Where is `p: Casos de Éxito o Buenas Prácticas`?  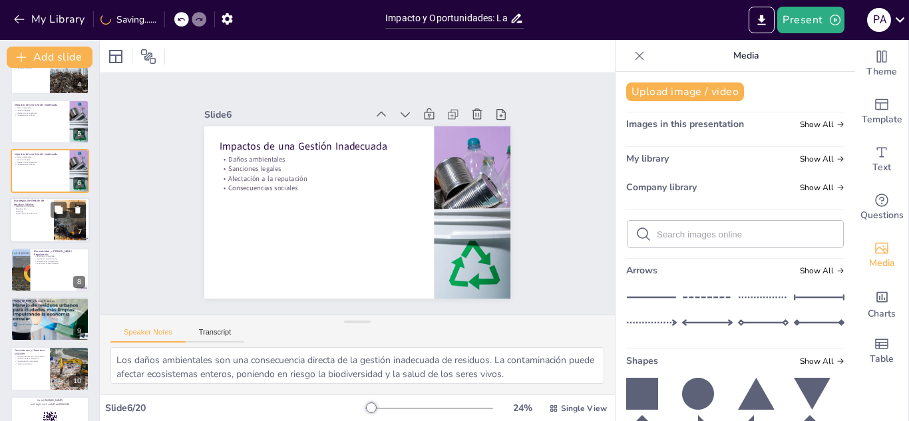
p: Casos de Éxito o Buenas Prácticas is located at coordinates (50, 301).